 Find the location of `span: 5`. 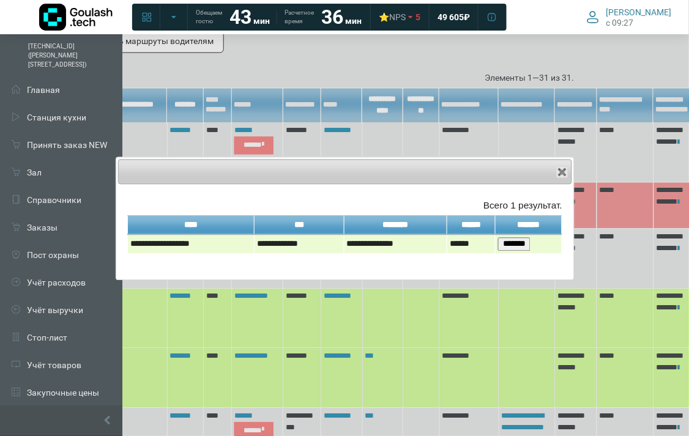

span: 5 is located at coordinates (418, 17).